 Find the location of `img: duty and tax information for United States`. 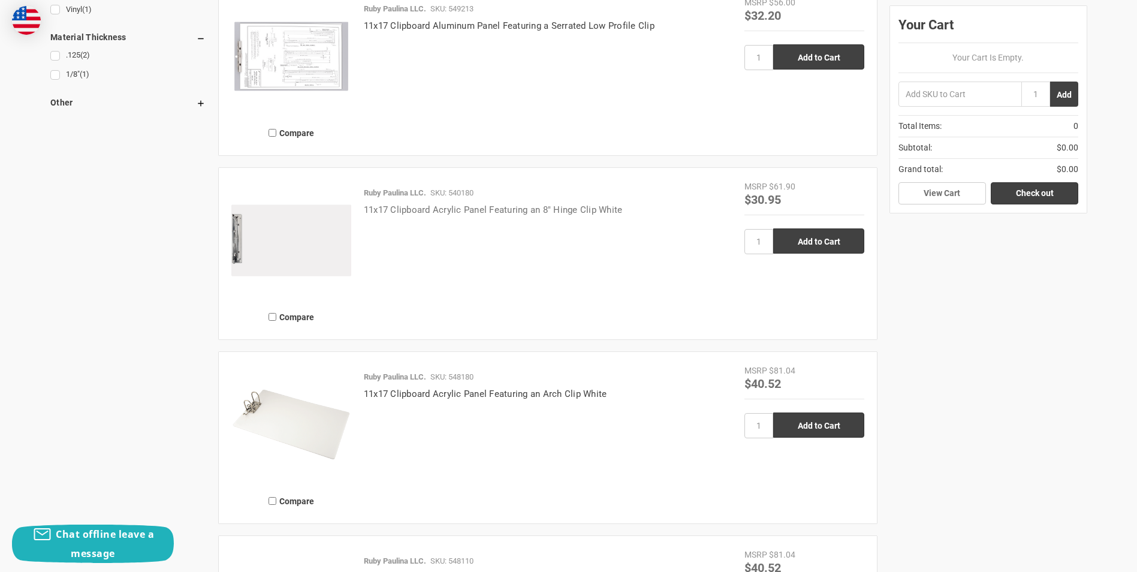

img: duty and tax information for United States is located at coordinates (26, 20).